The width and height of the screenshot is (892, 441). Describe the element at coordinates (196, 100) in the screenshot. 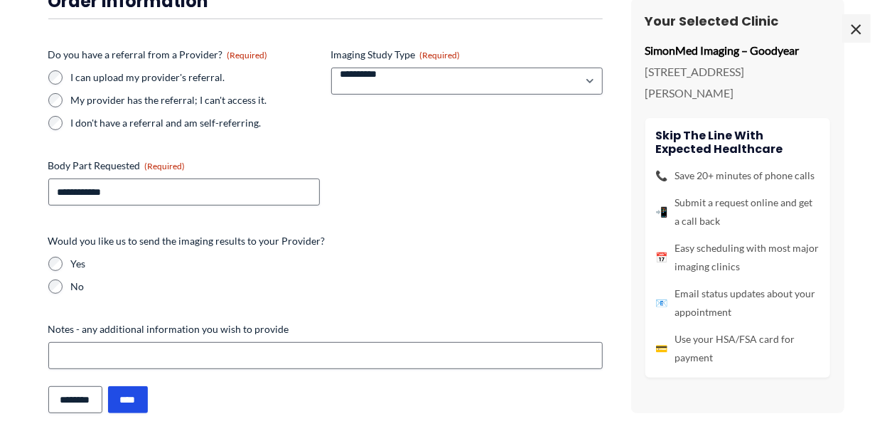

I see `label: My provider has the referral; I can't access it.` at that location.